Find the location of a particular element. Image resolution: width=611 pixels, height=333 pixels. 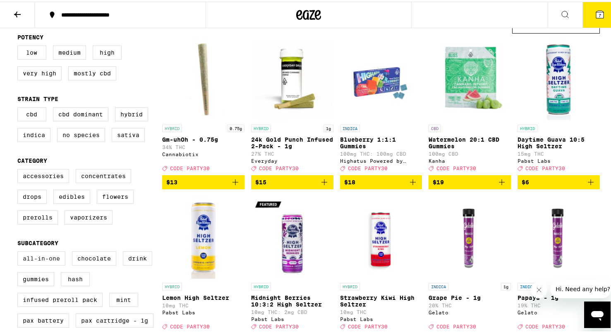

label: Gummies is located at coordinates (36, 277).